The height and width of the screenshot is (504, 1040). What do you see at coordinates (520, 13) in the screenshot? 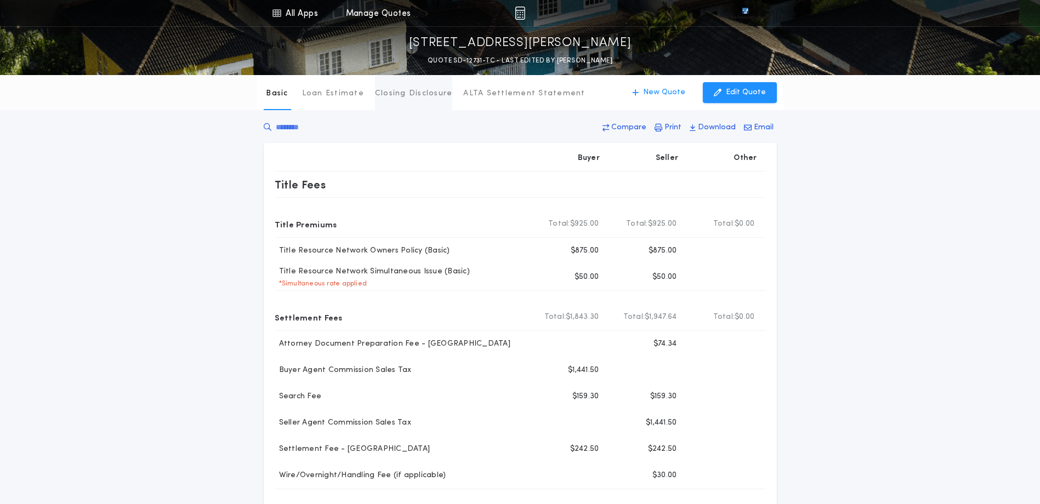
I see `img: img` at bounding box center [520, 13].